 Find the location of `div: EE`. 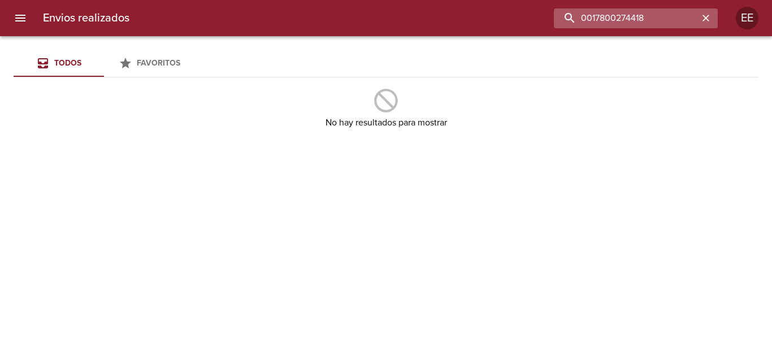

div: EE is located at coordinates (747, 18).